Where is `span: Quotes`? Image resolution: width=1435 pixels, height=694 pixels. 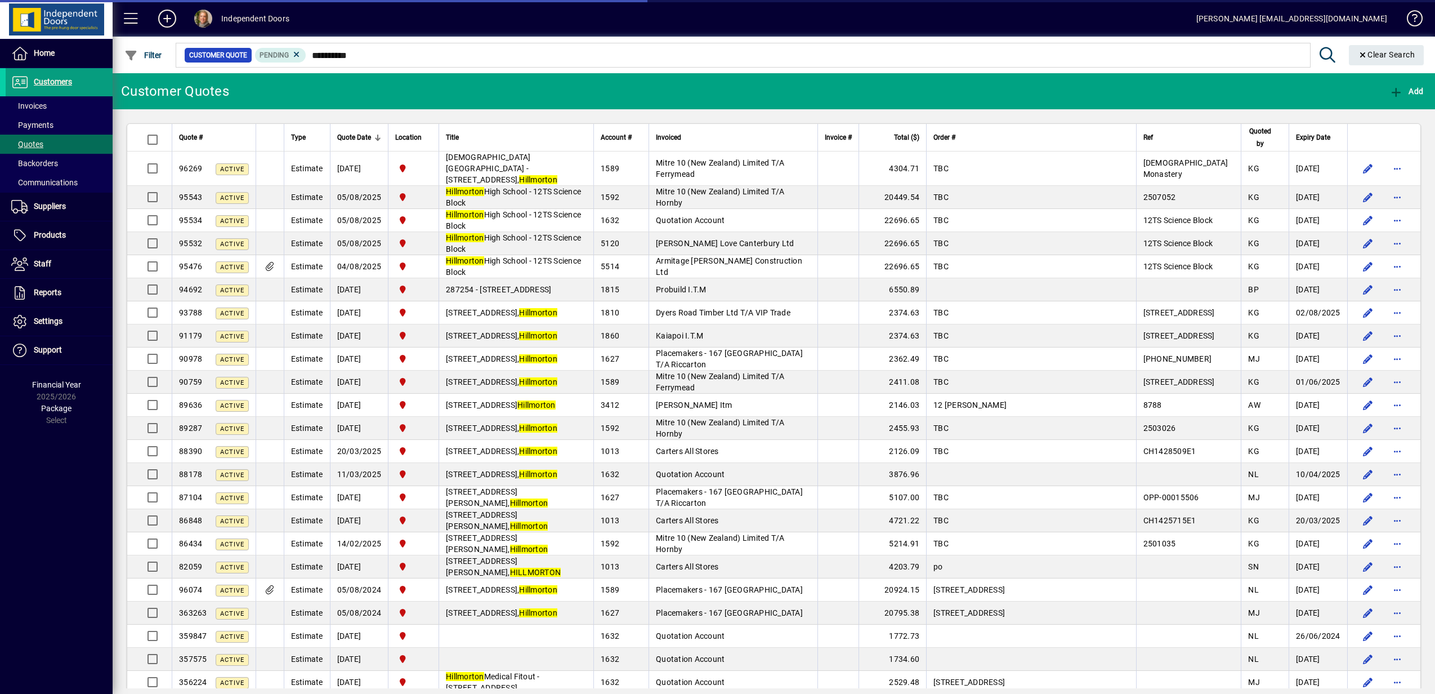
span: Quotes is located at coordinates (27, 144).